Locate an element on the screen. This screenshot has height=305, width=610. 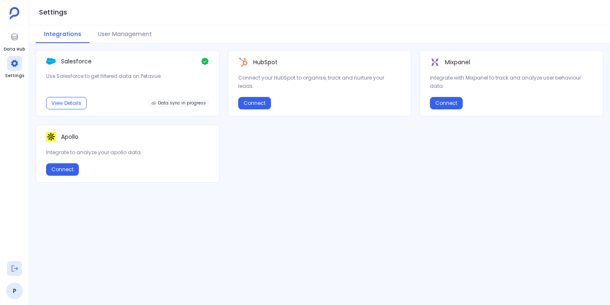
p: Use Salesforce to get filtered data on Petavue. is located at coordinates (127, 76).